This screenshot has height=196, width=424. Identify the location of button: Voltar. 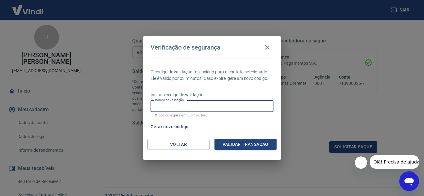
(178, 145).